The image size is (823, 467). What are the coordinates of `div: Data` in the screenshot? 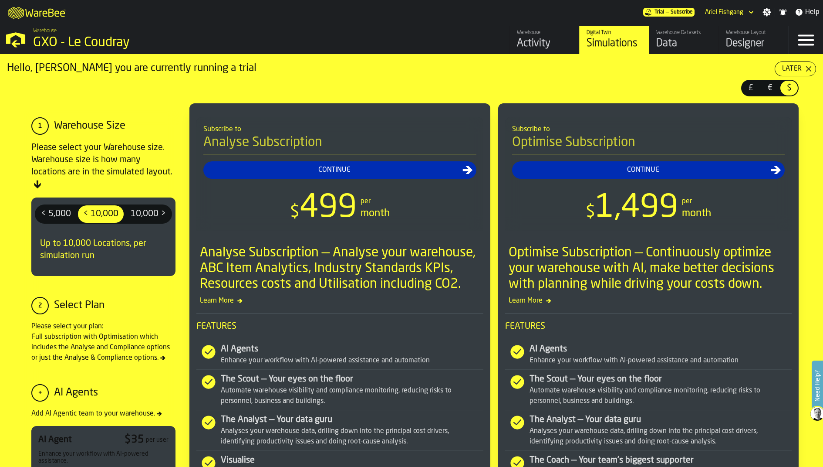 It's located at (684, 44).